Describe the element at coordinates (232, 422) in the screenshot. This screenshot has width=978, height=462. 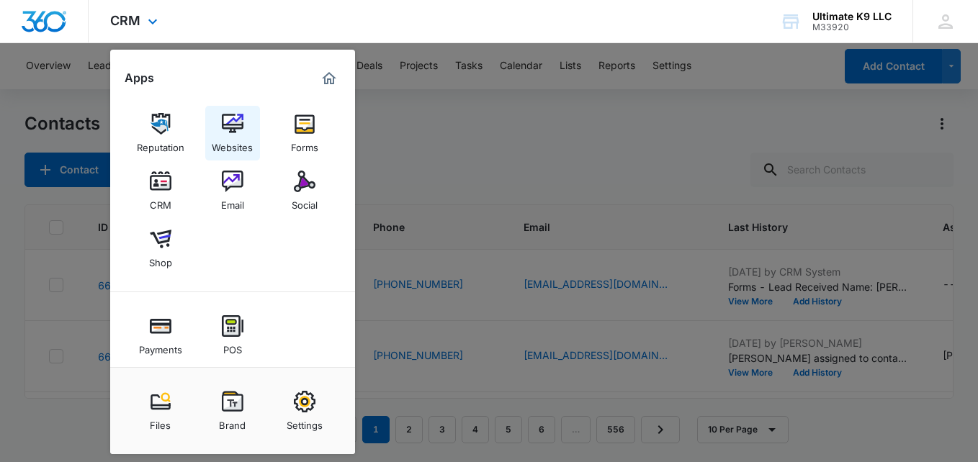
I see `div: Brand` at that location.